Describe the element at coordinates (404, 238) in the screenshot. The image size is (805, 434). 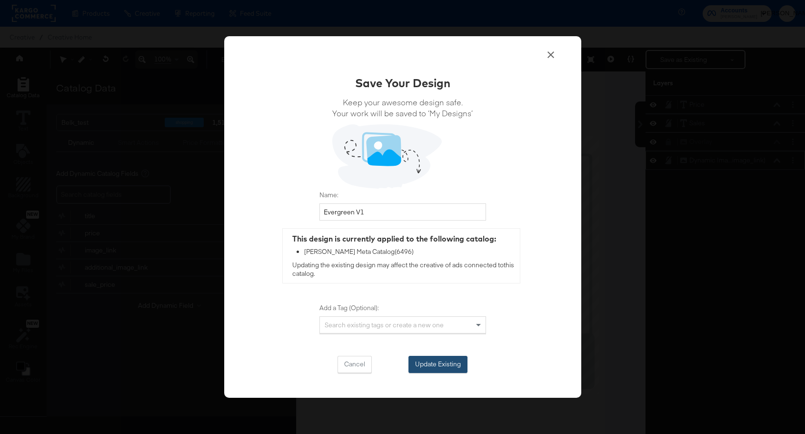
I see `div: This design is currently applied to the following catalog:` at that location.